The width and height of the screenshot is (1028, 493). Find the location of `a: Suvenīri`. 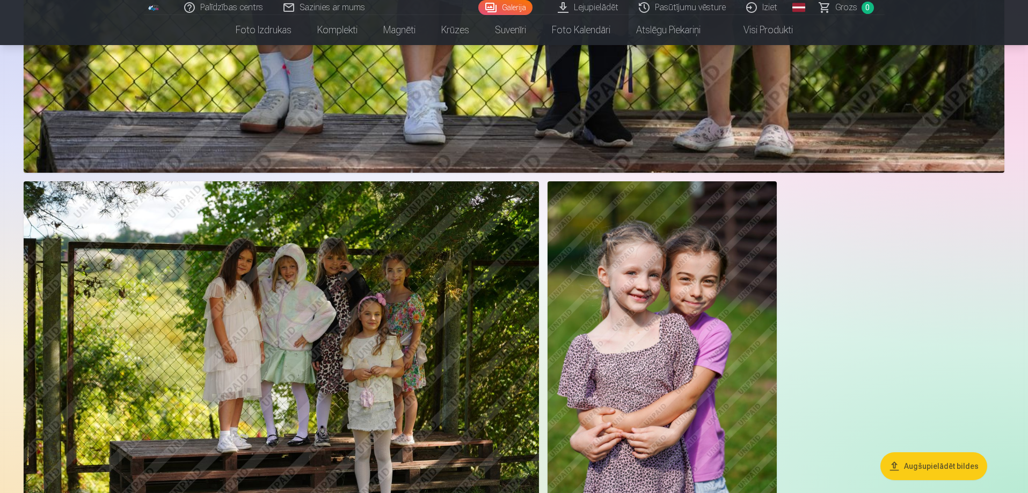

a: Suvenīri is located at coordinates (510, 30).